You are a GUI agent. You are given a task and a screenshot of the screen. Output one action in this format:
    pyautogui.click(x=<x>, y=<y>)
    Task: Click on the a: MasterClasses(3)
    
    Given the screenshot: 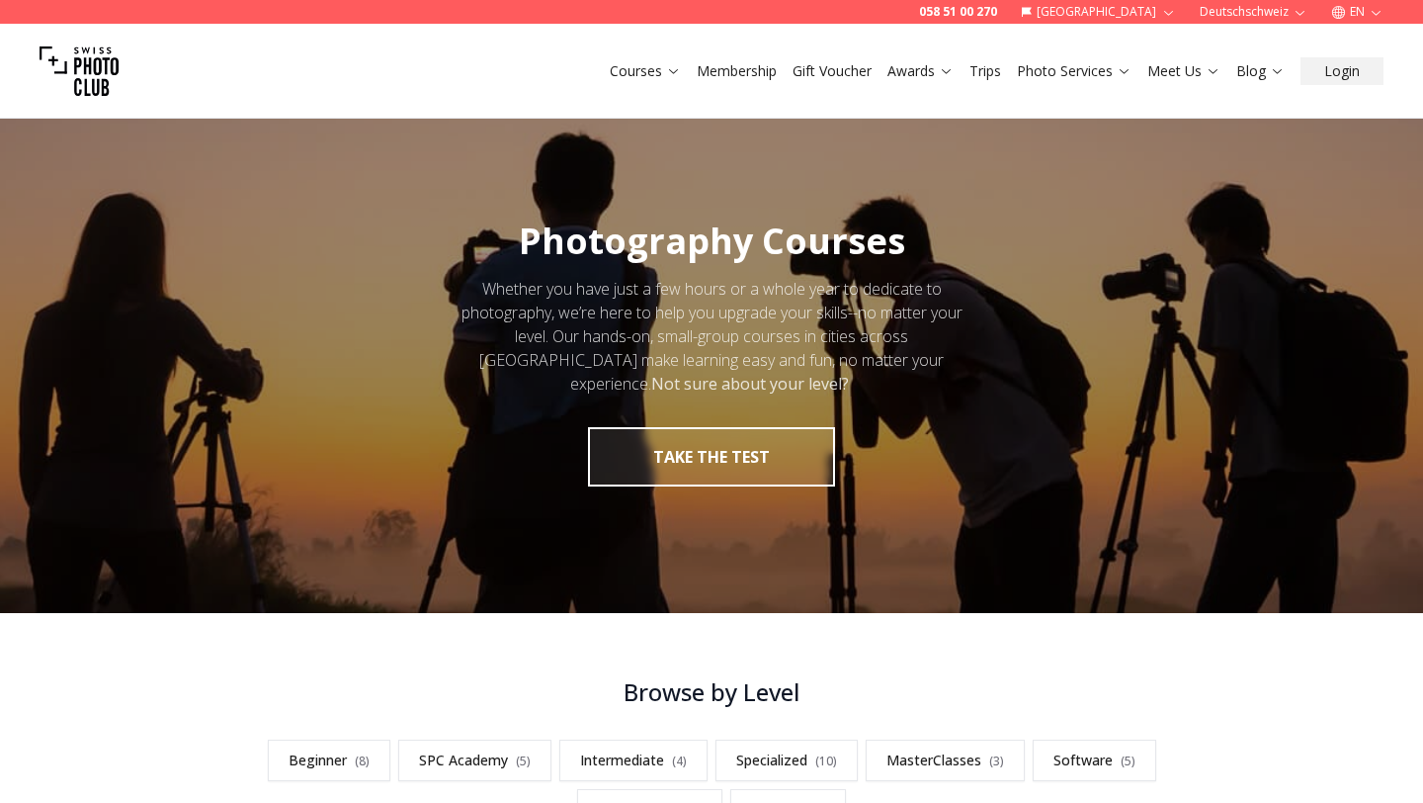 What is the action you would take?
    pyautogui.click(x=945, y=760)
    